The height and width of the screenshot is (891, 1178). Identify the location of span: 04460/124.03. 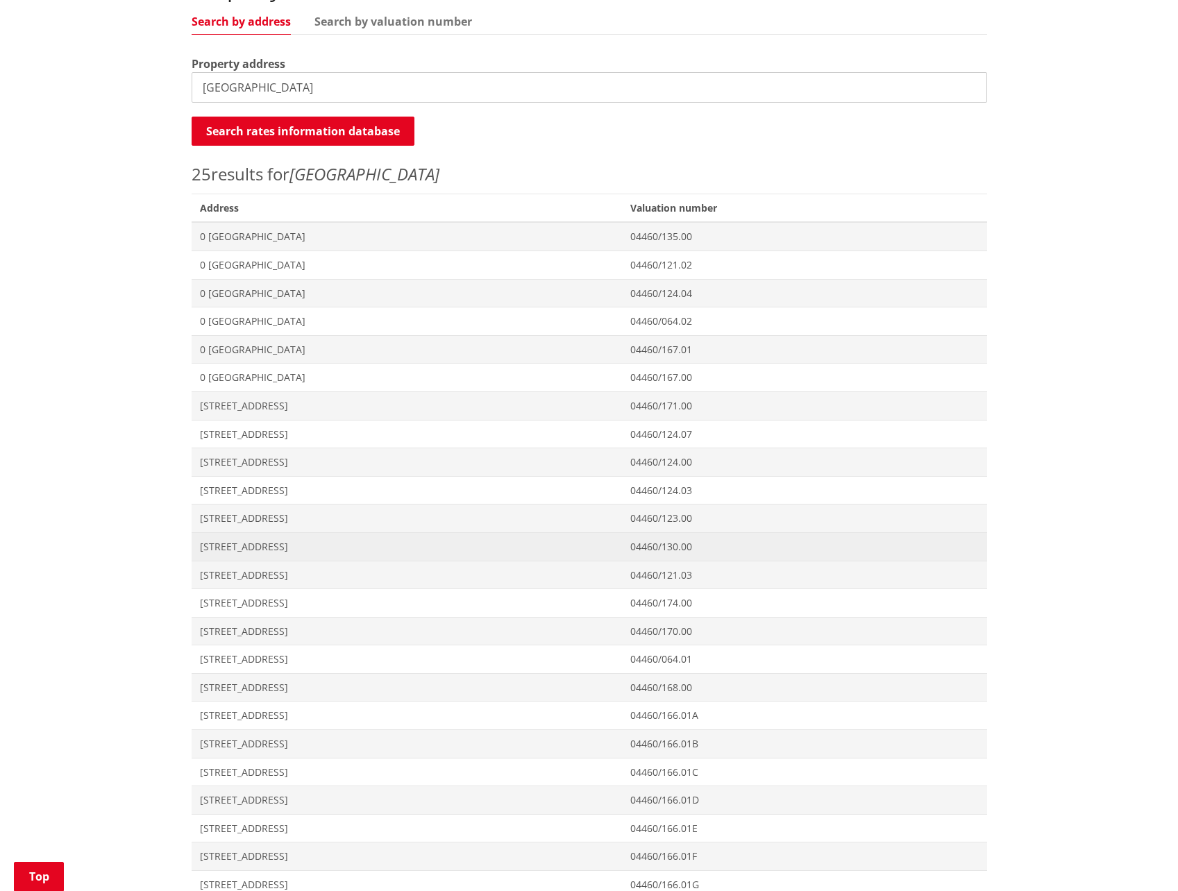
(804, 491).